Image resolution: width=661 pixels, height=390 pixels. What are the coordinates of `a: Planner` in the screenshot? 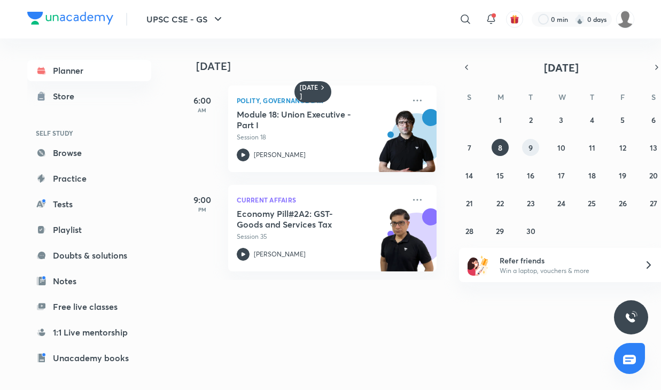 It's located at (89, 71).